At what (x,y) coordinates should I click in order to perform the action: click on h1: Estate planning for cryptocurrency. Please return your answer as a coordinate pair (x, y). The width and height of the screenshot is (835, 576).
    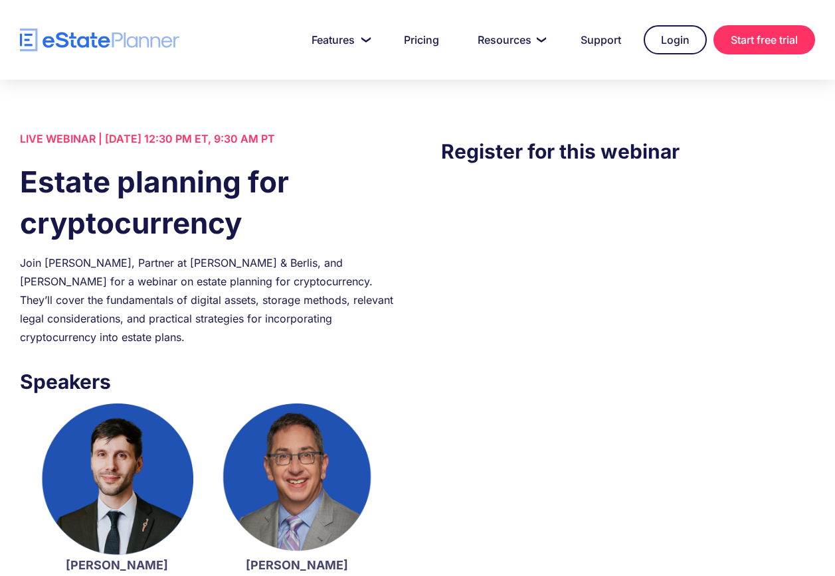
    Looking at the image, I should click on (207, 203).